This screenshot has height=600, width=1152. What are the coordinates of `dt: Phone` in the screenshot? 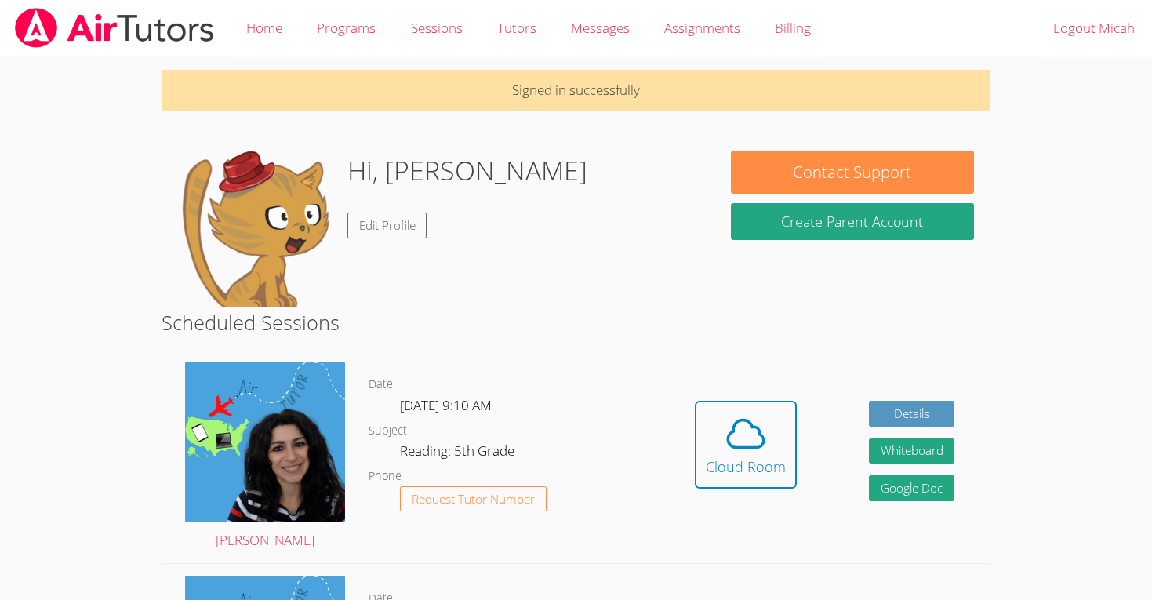 It's located at (385, 476).